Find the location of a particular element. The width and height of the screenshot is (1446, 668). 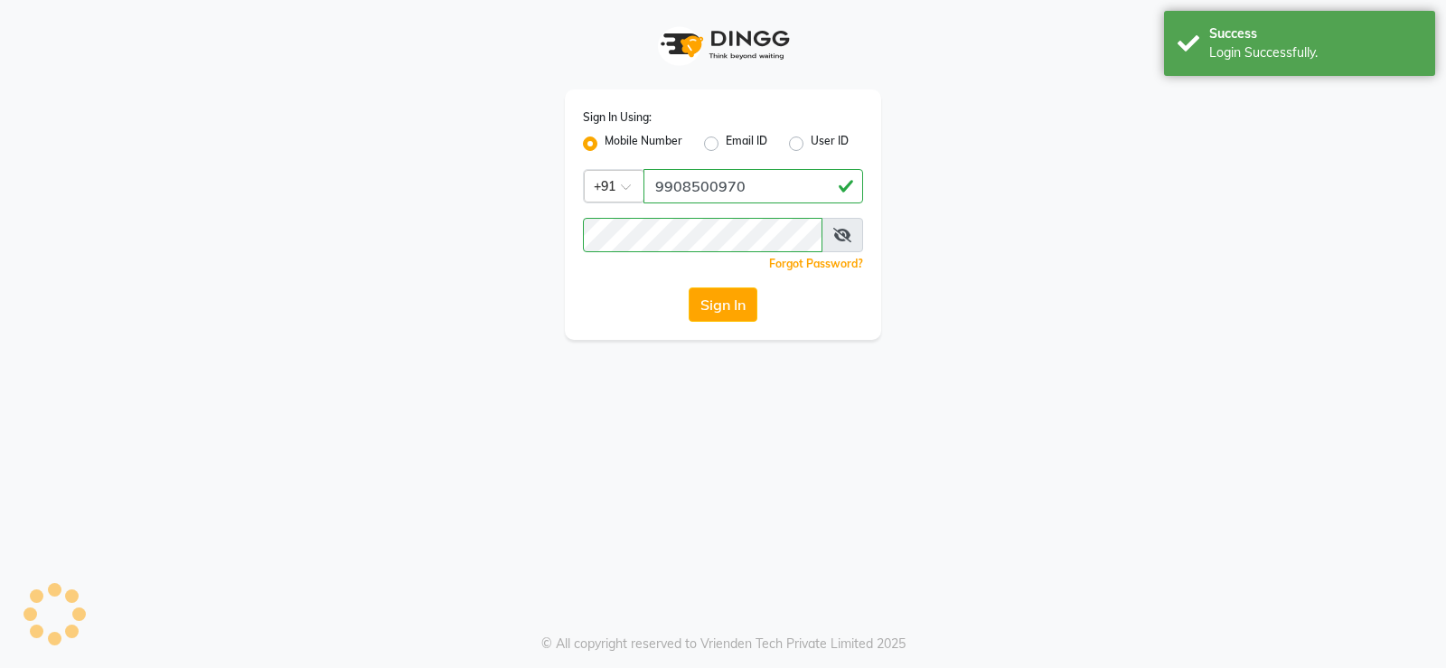

div: Login Successfully. is located at coordinates (1315, 52).